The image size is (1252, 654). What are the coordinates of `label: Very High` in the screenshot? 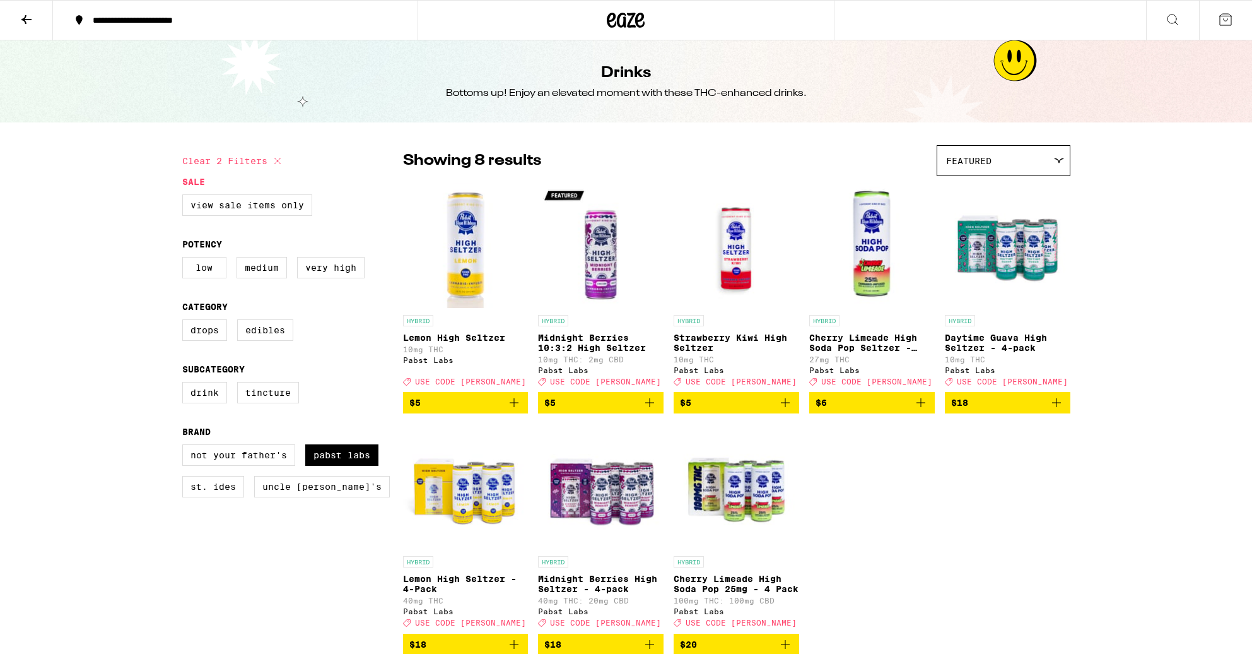 It's located at (331, 267).